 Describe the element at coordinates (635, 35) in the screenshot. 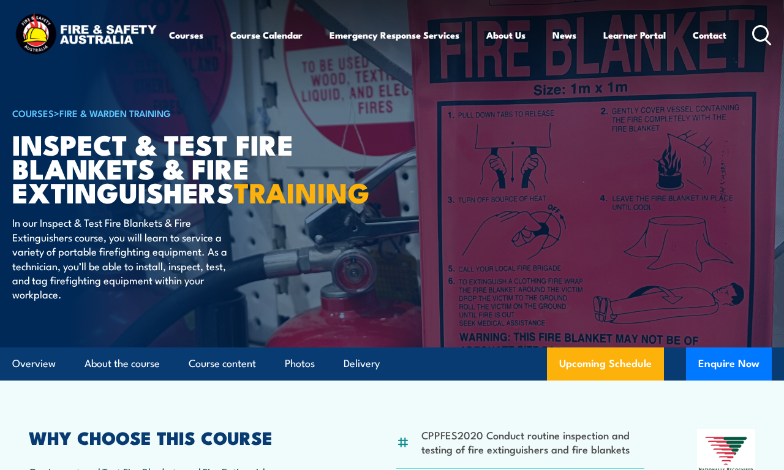

I see `a: Learner Portal` at that location.